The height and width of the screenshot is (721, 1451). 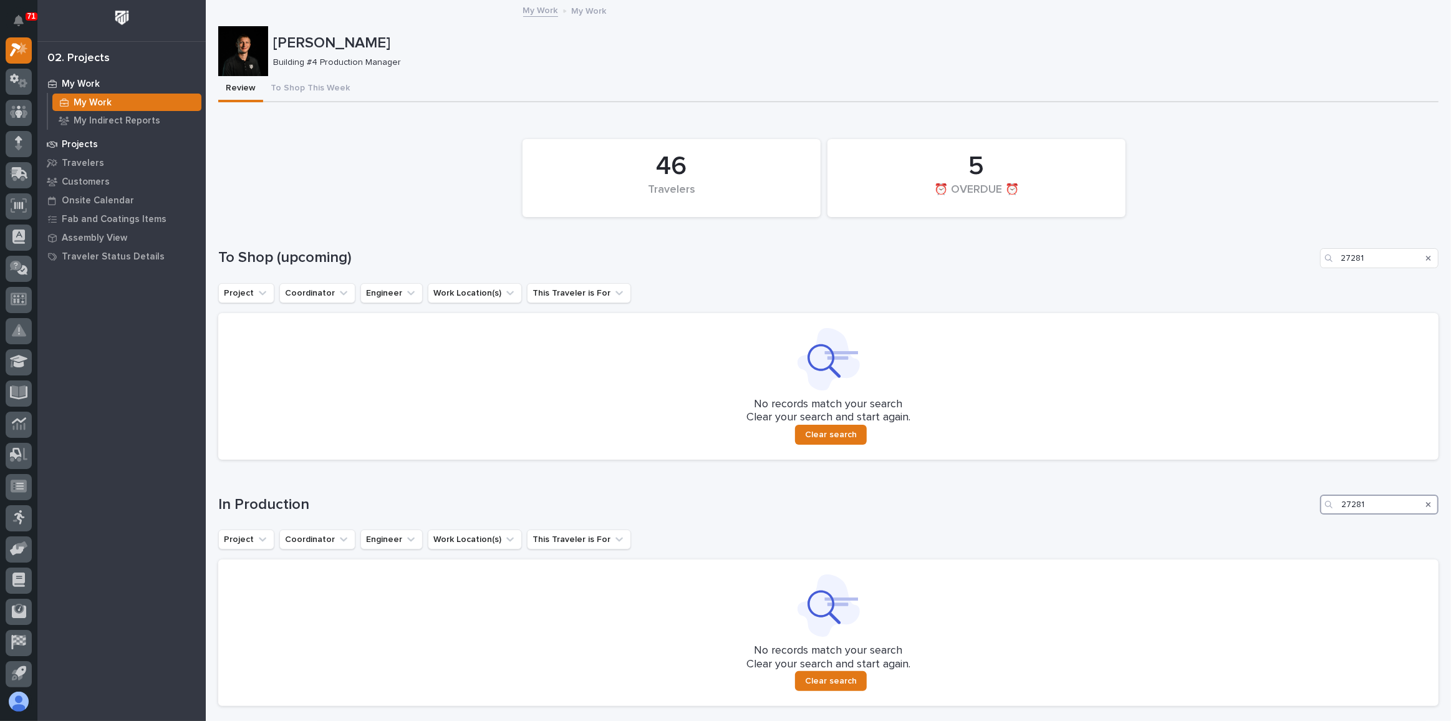 I want to click on p: Onsite Calendar, so click(x=98, y=201).